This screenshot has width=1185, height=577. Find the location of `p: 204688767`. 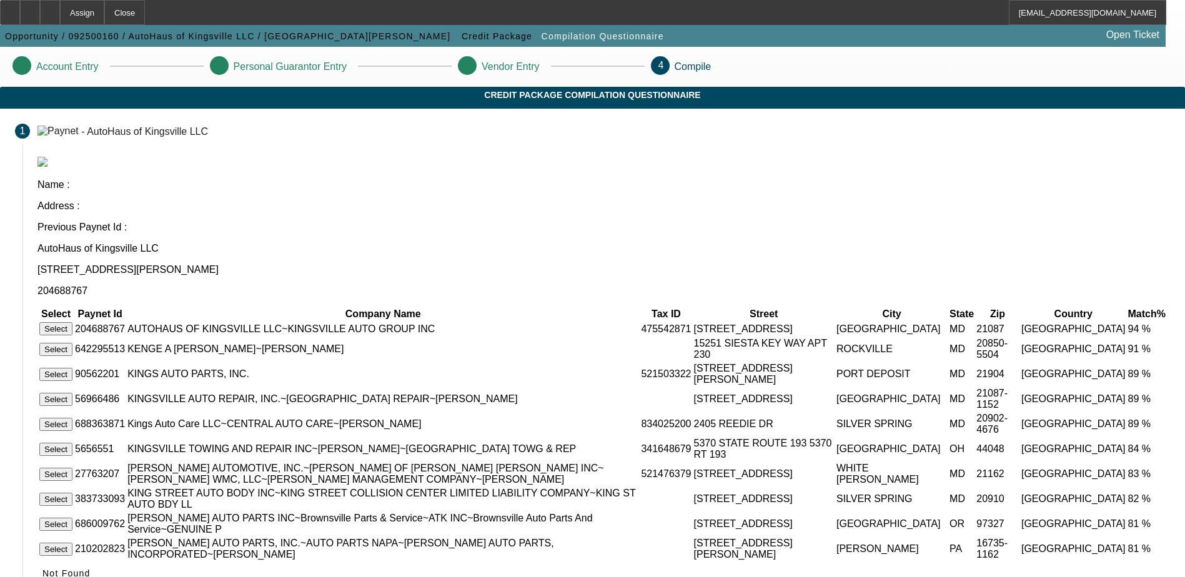

p: 204688767 is located at coordinates (603, 291).